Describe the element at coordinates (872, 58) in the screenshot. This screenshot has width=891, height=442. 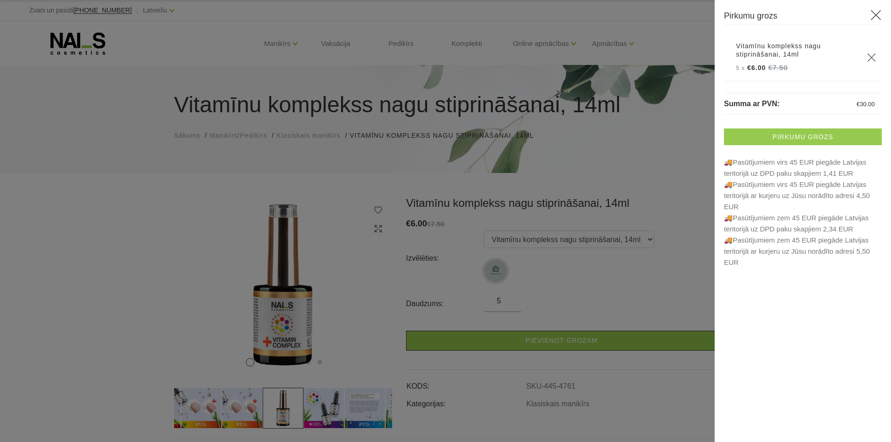
I see `a: Delete` at that location.